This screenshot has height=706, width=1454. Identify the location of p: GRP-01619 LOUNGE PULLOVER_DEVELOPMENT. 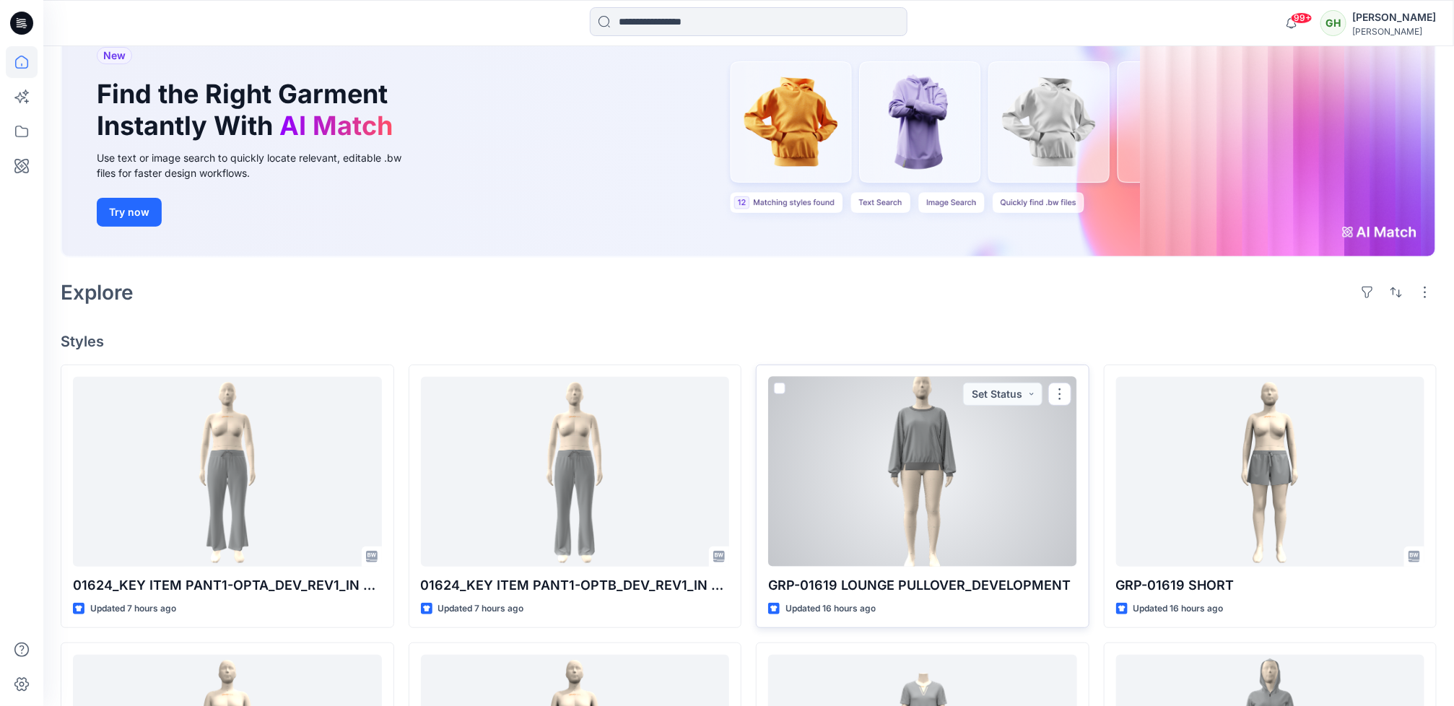
(922, 585).